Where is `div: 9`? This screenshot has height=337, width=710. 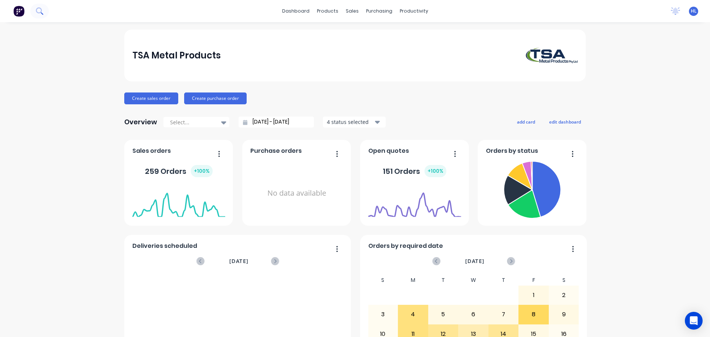
div: 9 is located at coordinates (564, 314).